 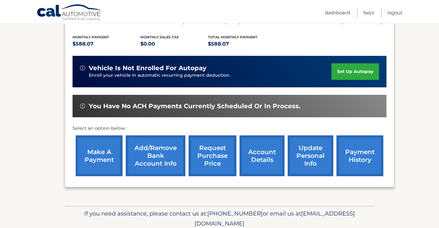 What do you see at coordinates (368, 12) in the screenshot?
I see `a: FAQ's` at bounding box center [368, 12].